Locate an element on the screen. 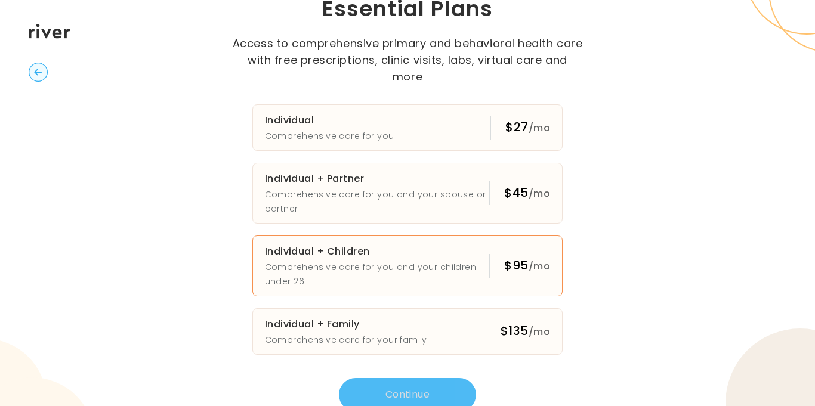 Image resolution: width=815 pixels, height=406 pixels. h3: Individual + Partner is located at coordinates (377, 179).